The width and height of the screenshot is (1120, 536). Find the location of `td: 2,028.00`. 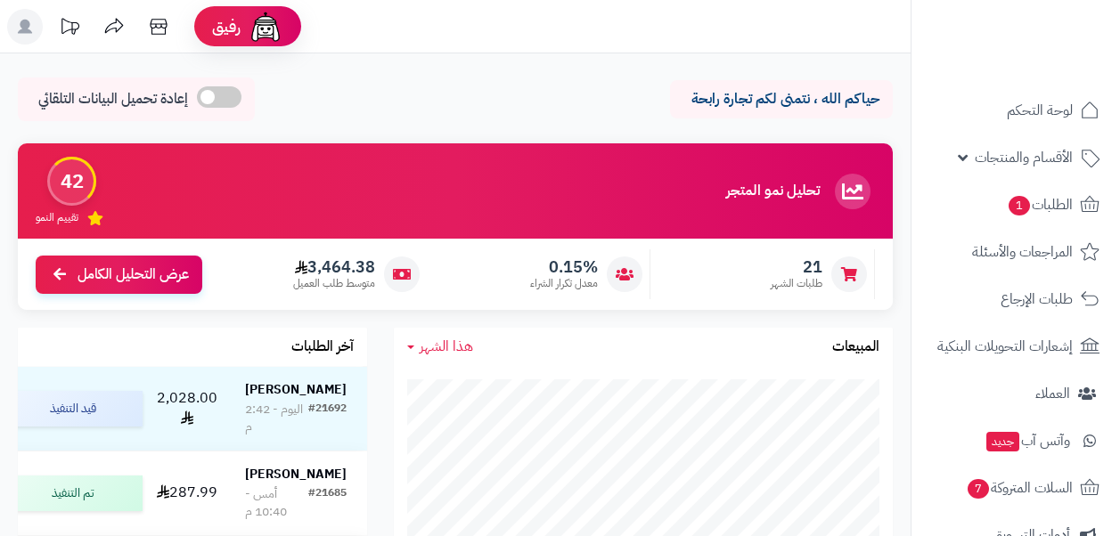

td: 2,028.00 is located at coordinates (187, 409).